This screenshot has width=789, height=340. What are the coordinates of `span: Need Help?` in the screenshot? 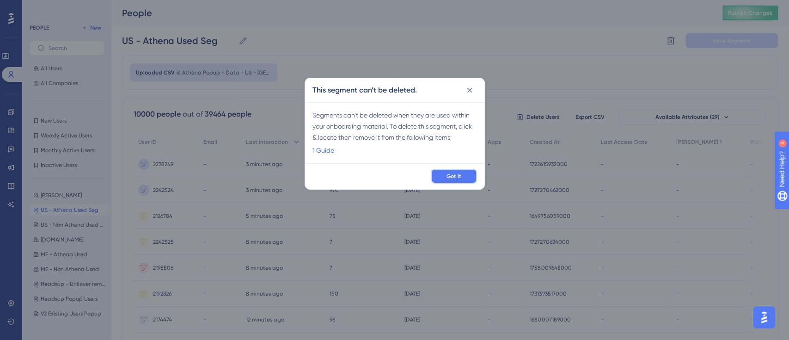 It's located at (40, 8).